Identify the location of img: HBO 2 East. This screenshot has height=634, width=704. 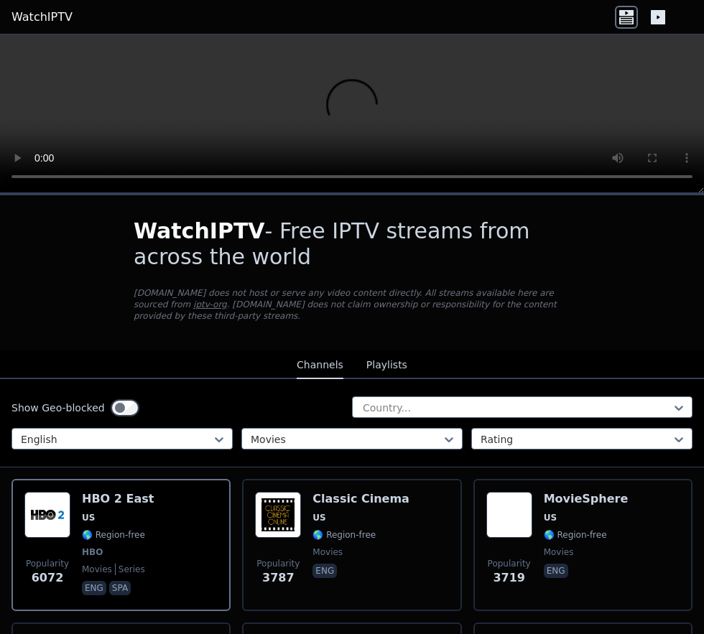
(47, 515).